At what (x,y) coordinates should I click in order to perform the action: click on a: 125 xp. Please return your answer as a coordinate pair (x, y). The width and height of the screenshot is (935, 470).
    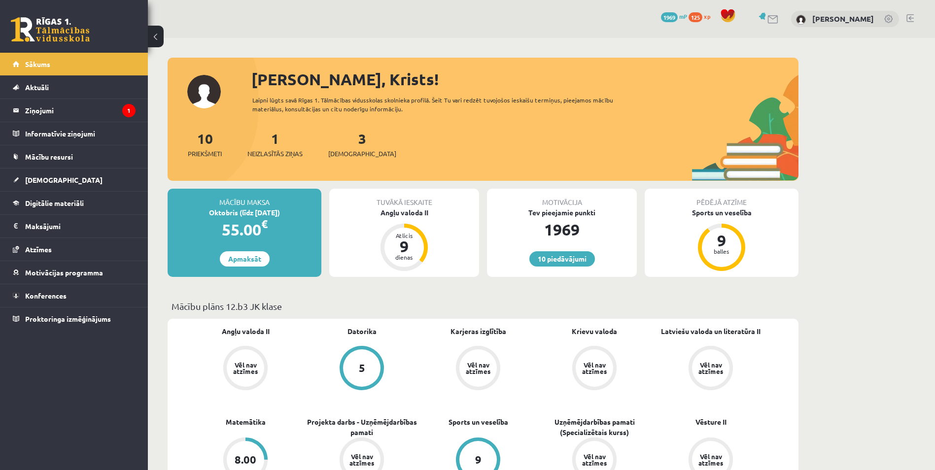
    Looking at the image, I should click on (701, 16).